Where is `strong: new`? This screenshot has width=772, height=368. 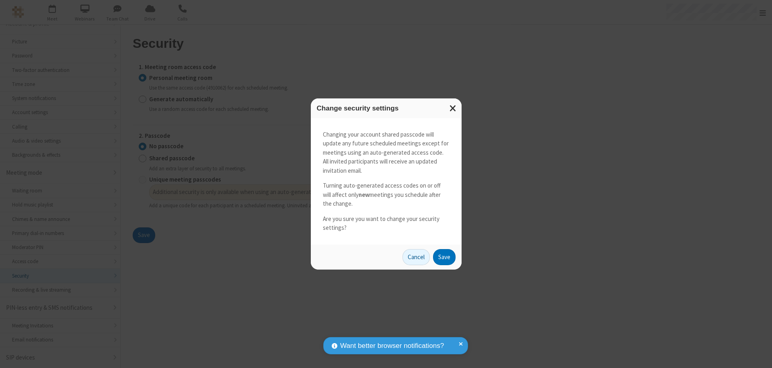
strong: new is located at coordinates (364, 195).